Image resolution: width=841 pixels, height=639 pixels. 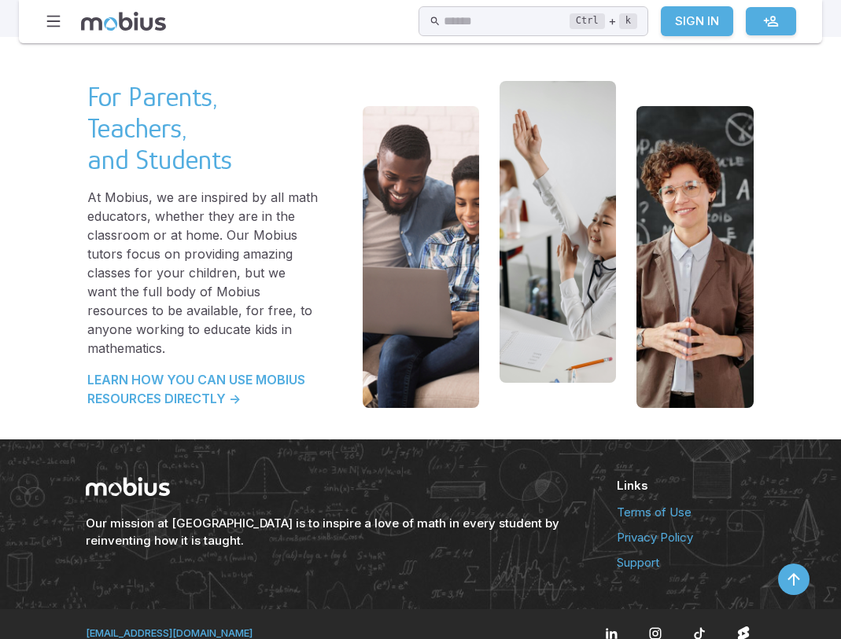 What do you see at coordinates (202, 389) in the screenshot?
I see `p: LEARN HOW YOU CAN USE MOBIUS RESOURCES DIRECTLY ->` at bounding box center [202, 389].